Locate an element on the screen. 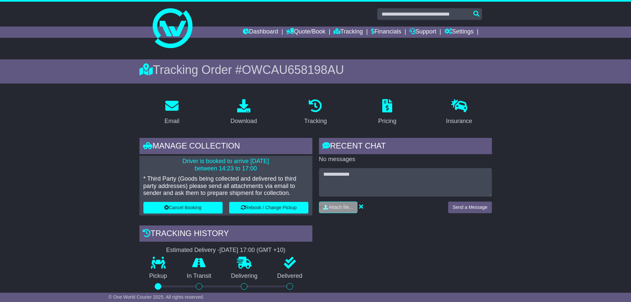  div: RECENT CHAT is located at coordinates (406, 147).